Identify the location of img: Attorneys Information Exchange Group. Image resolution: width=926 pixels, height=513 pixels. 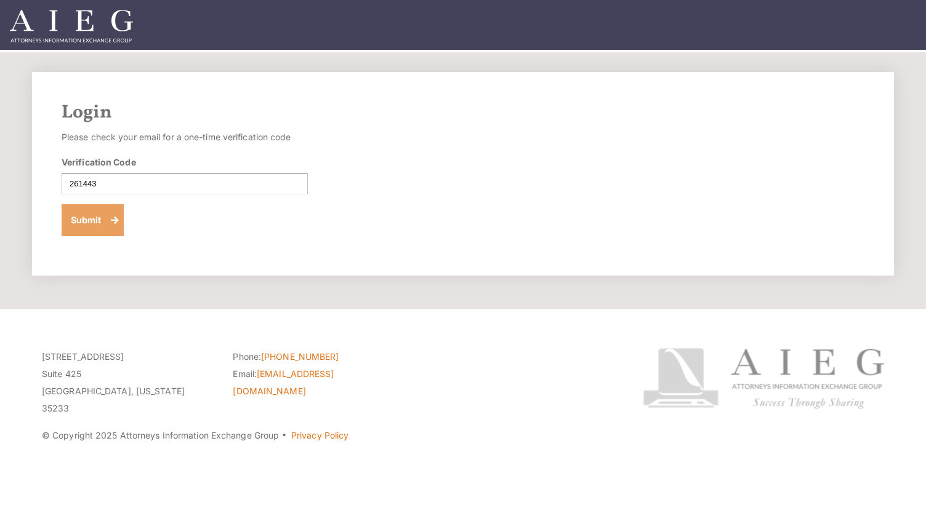
(71, 26).